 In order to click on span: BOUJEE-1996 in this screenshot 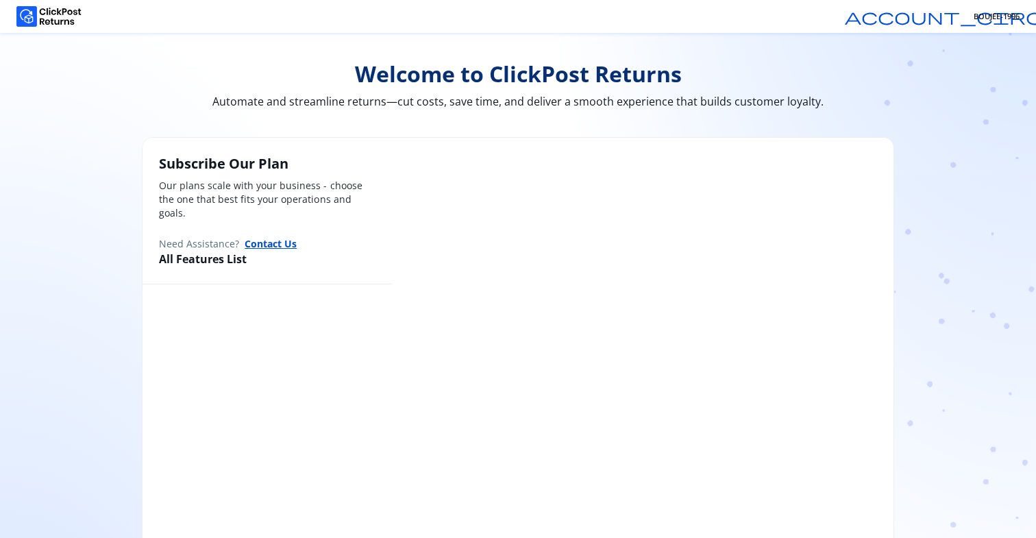, I will do `click(997, 16)`.